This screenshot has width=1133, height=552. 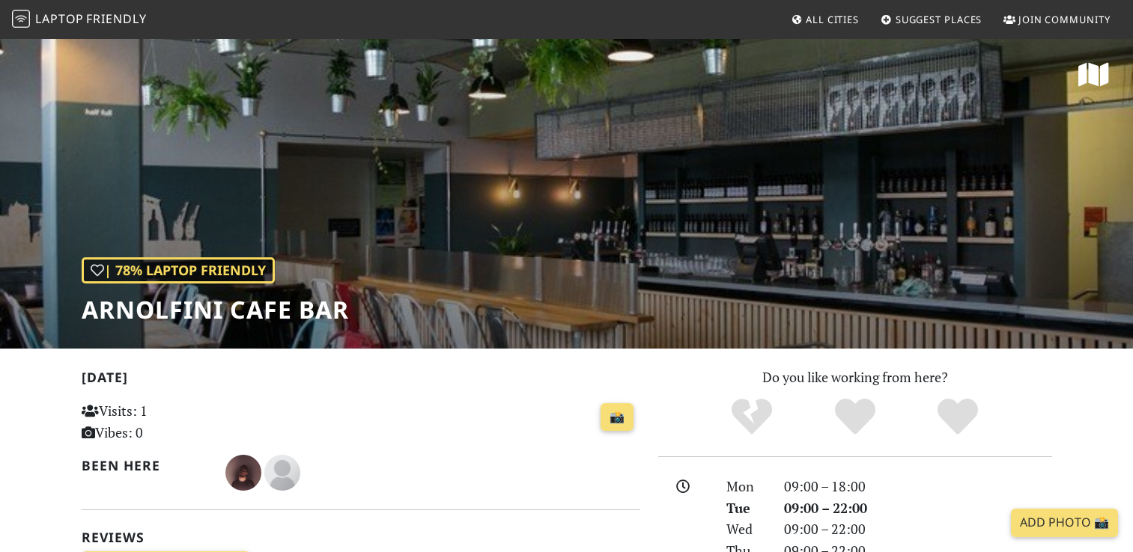 I want to click on h2: Been here, so click(x=144, y=466).